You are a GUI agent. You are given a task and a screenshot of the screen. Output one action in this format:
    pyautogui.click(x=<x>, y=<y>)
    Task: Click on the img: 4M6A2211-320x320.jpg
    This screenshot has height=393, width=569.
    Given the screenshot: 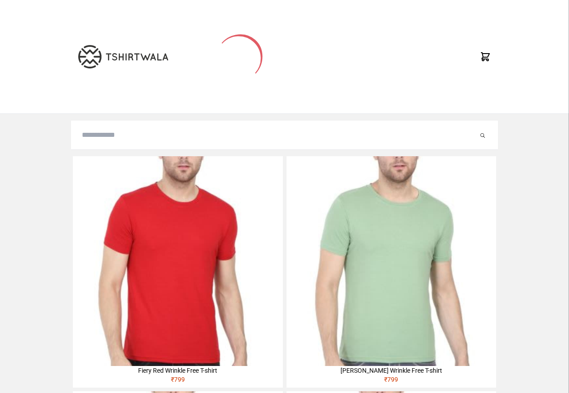 What is the action you would take?
    pyautogui.click(x=391, y=261)
    